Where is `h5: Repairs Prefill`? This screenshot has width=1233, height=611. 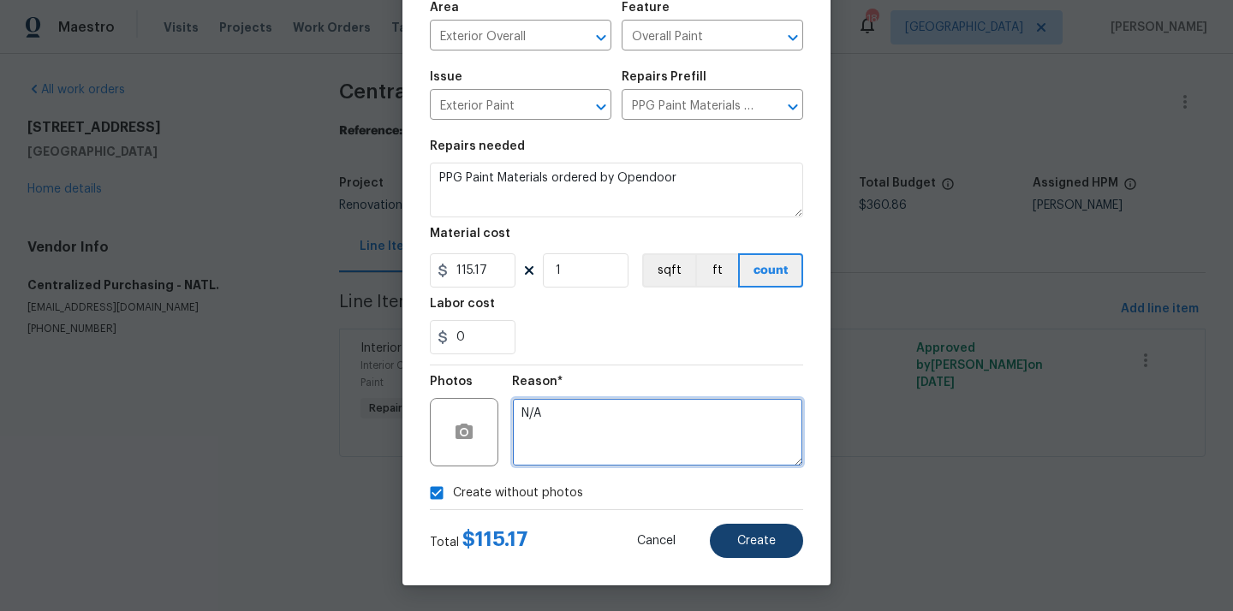 h5: Repairs Prefill is located at coordinates (663, 77).